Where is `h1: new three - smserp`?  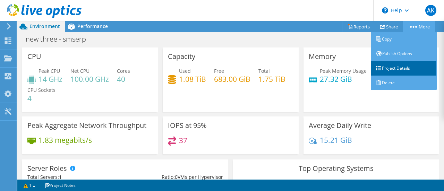 h1: new three - smserp is located at coordinates (60, 39).